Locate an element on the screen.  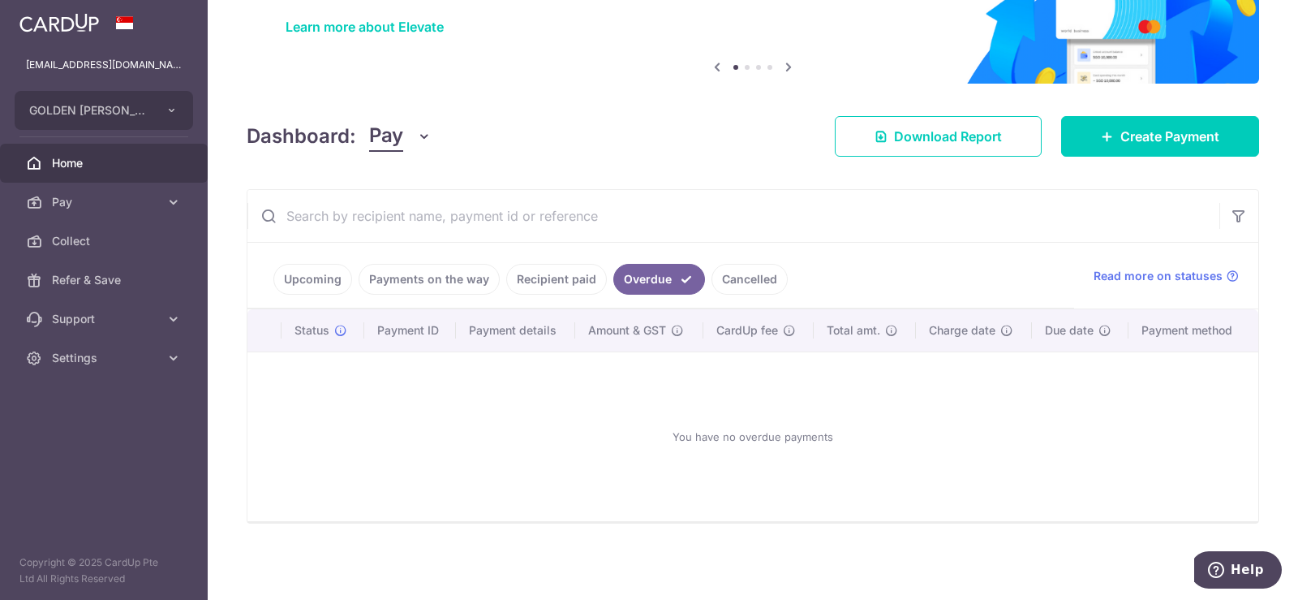
span: Read more on statuses is located at coordinates (1158, 276).